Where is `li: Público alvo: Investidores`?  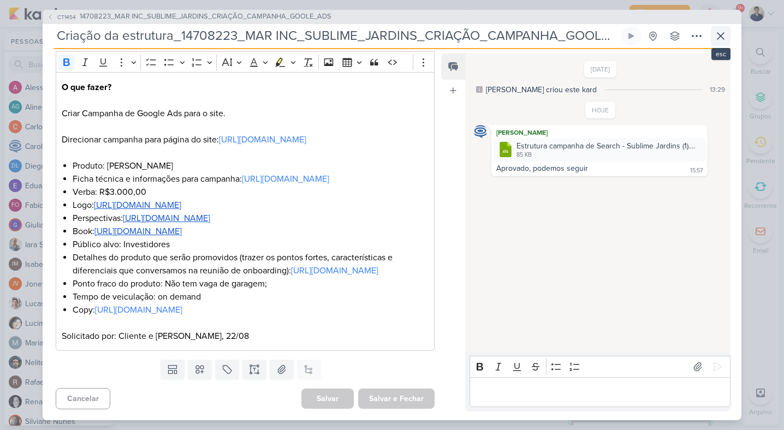 li: Público alvo: Investidores is located at coordinates (250, 244).